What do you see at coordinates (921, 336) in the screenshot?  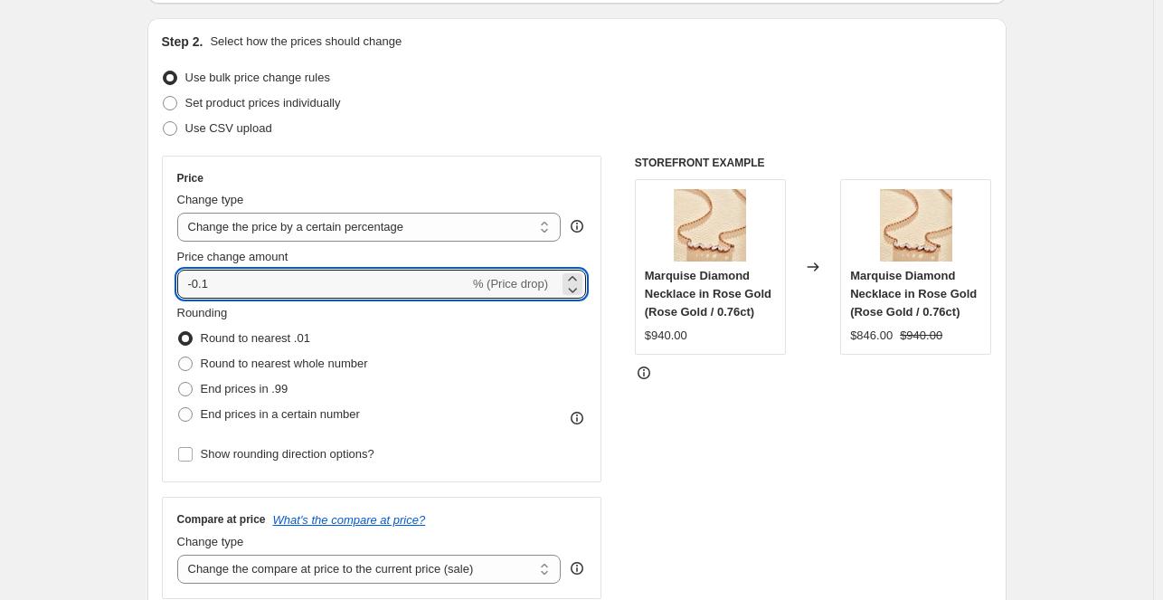 I see `strike: $940.00` at bounding box center [921, 336].